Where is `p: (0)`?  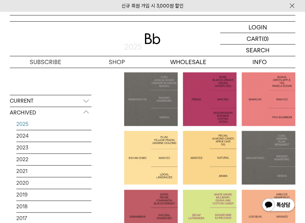
p: (0) is located at coordinates (265, 39).